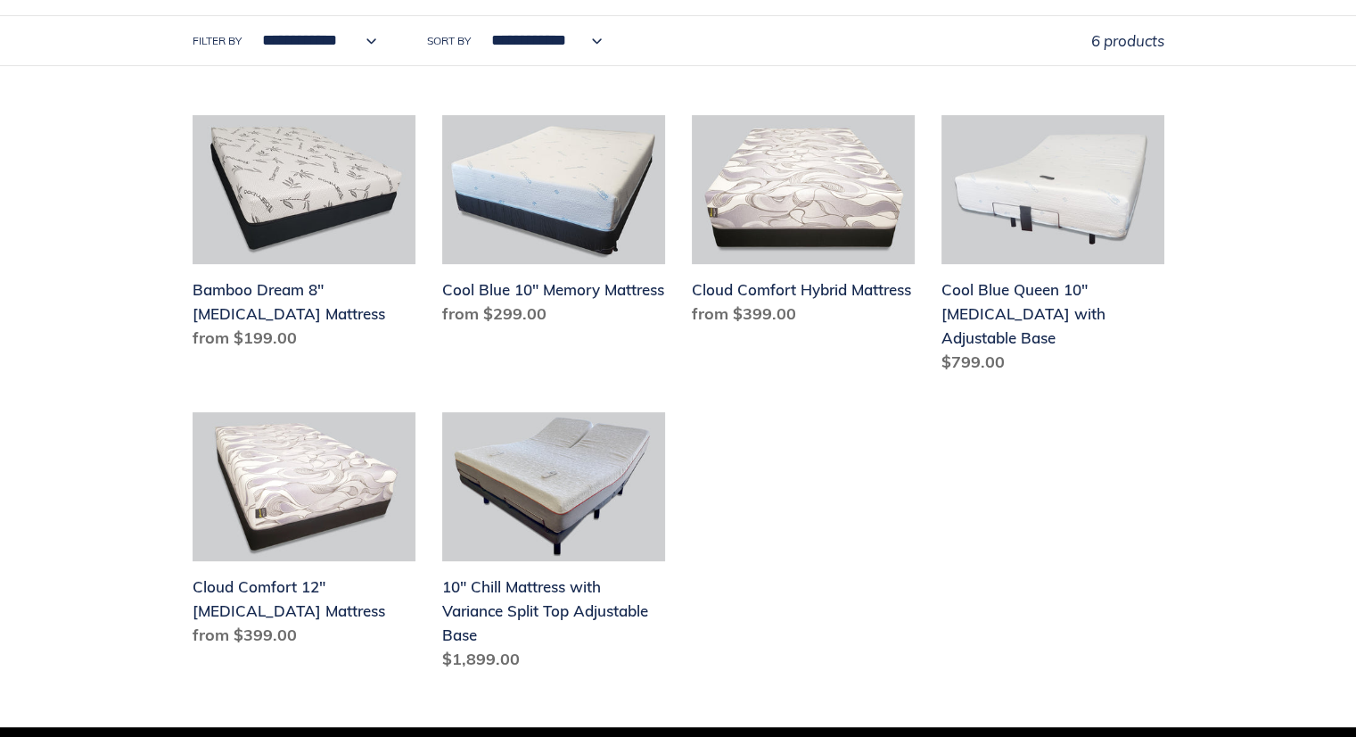  Describe the element at coordinates (304, 532) in the screenshot. I see `a: Cloud Comfort 12" Memory Foam Mattress` at that location.